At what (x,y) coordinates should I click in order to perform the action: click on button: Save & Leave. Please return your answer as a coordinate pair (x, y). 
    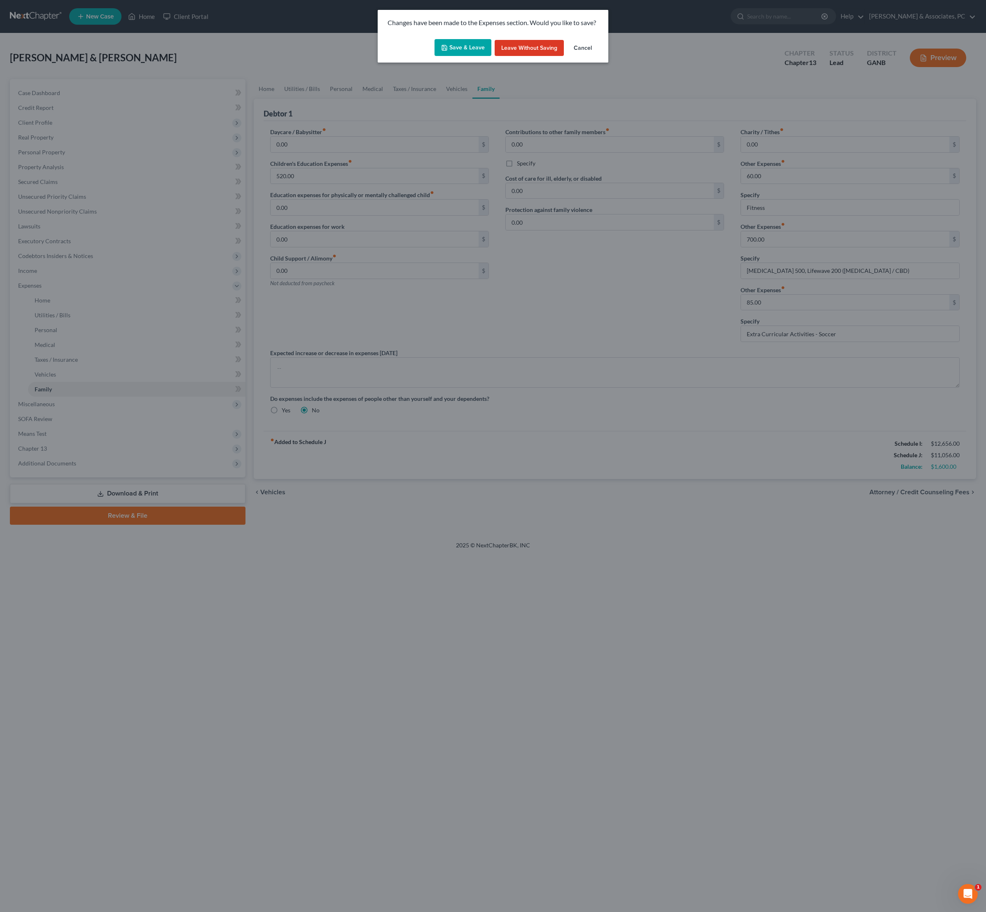
    Looking at the image, I should click on (463, 48).